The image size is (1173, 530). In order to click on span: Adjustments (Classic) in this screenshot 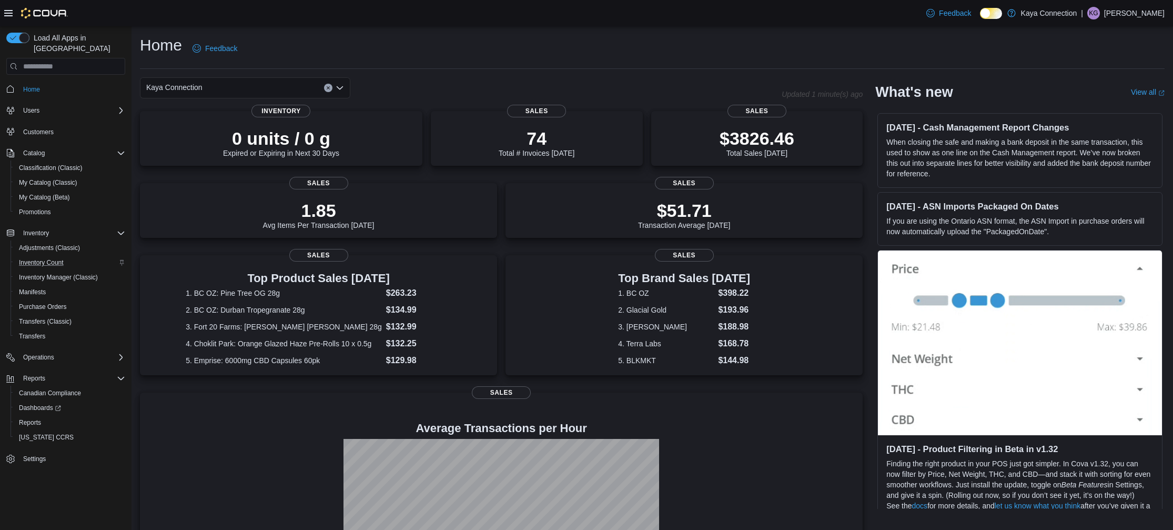, I will do `click(49, 248)`.